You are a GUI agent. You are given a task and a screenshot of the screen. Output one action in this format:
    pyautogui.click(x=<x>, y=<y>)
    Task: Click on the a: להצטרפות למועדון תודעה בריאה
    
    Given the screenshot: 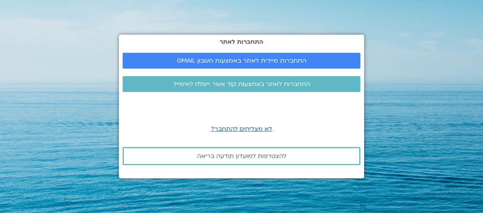 What is the action you would take?
    pyautogui.click(x=241, y=156)
    